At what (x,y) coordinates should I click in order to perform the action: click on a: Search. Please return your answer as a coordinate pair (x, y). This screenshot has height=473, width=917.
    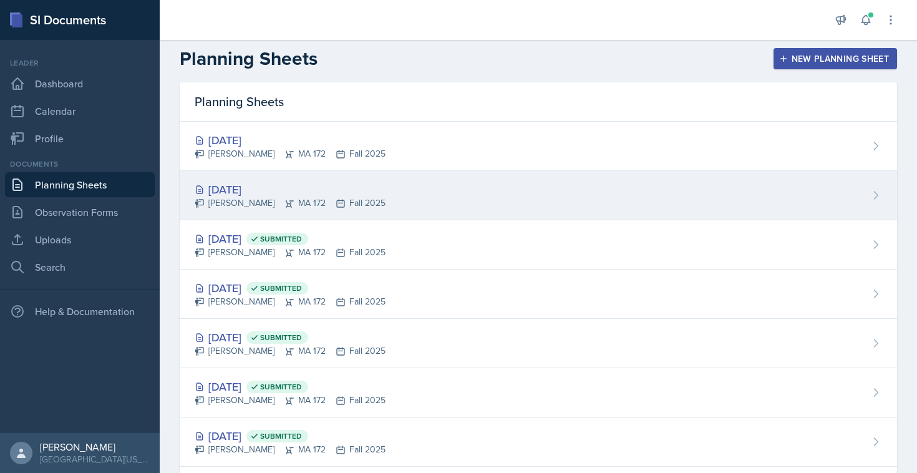
    Looking at the image, I should click on (80, 267).